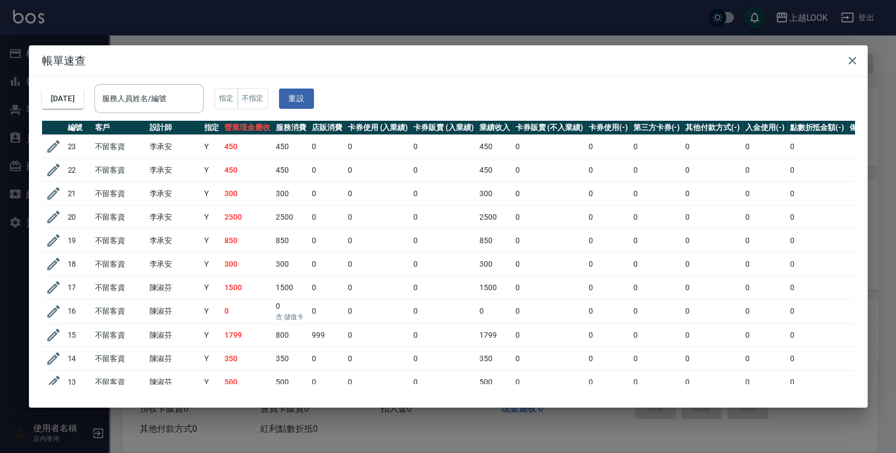 This screenshot has height=453, width=896. Describe the element at coordinates (550, 128) in the screenshot. I see `th: 卡券販賣 (不入業績)` at that location.